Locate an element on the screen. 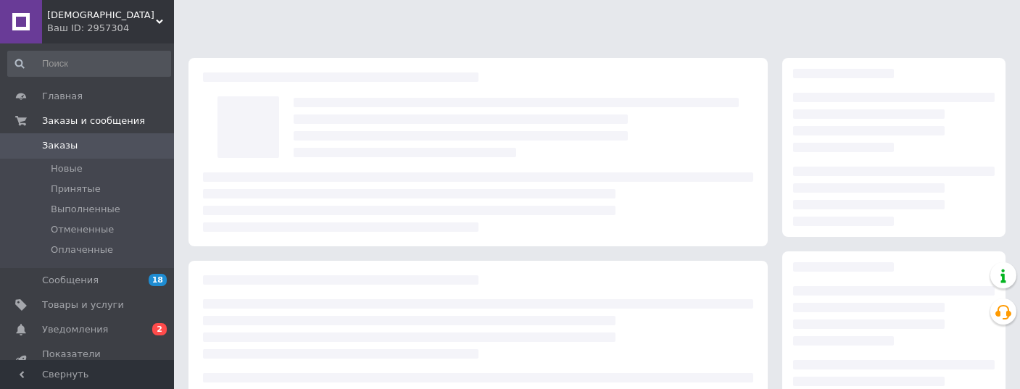 This screenshot has height=389, width=1020. span: 18 is located at coordinates (157, 280).